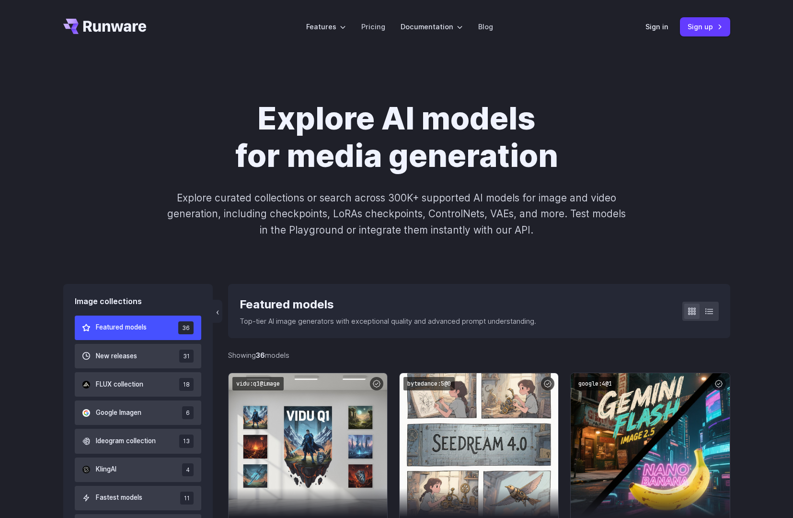  What do you see at coordinates (138, 384) in the screenshot?
I see `button: FLUX collection 18` at bounding box center [138, 384].